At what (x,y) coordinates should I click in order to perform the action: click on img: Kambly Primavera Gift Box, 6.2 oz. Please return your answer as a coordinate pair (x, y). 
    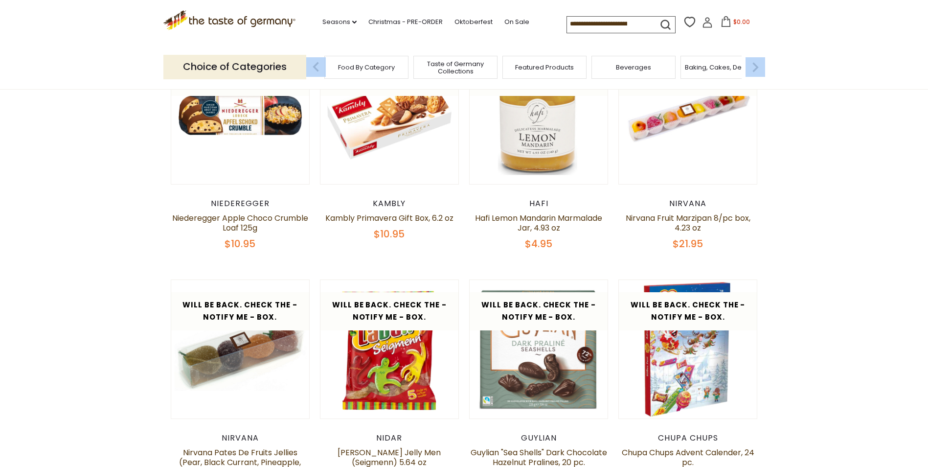
    Looking at the image, I should click on (389, 114).